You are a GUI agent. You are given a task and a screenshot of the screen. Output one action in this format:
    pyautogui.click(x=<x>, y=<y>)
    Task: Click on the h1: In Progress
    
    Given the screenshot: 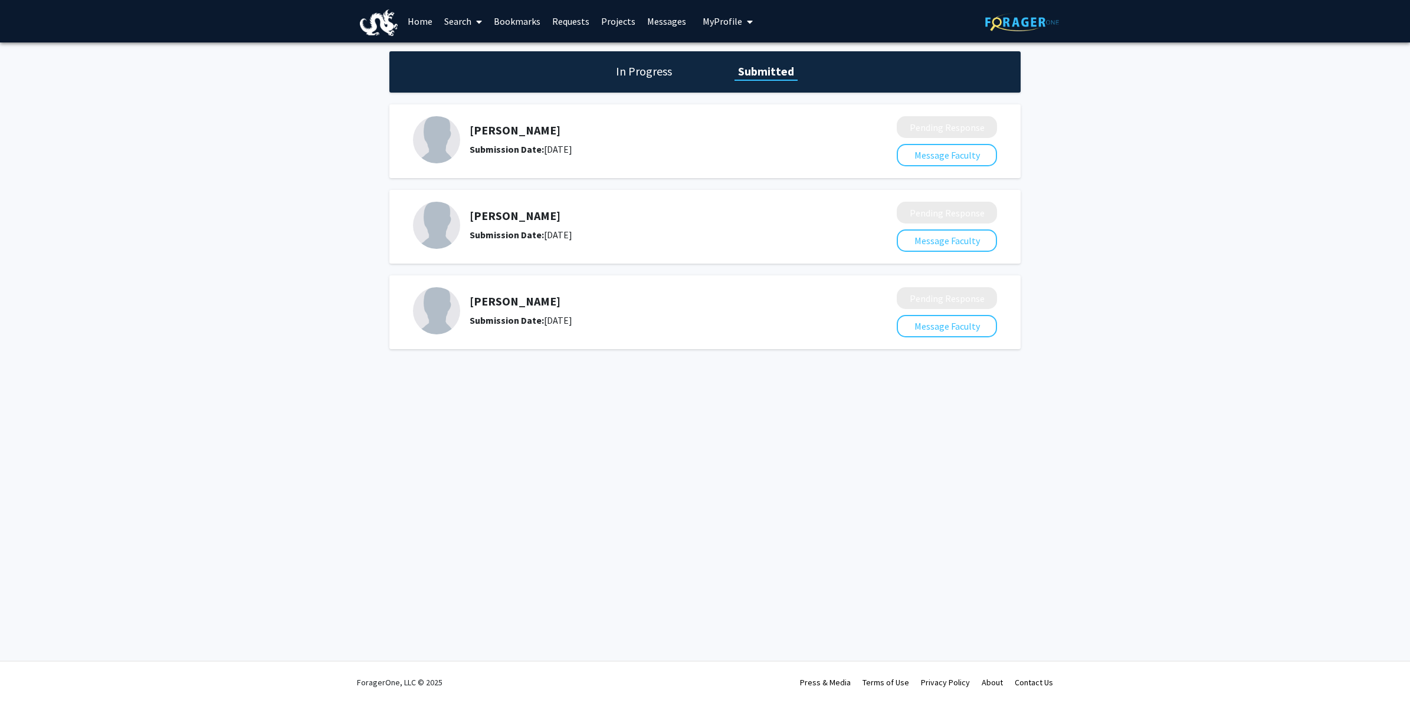 What is the action you would take?
    pyautogui.click(x=644, y=71)
    